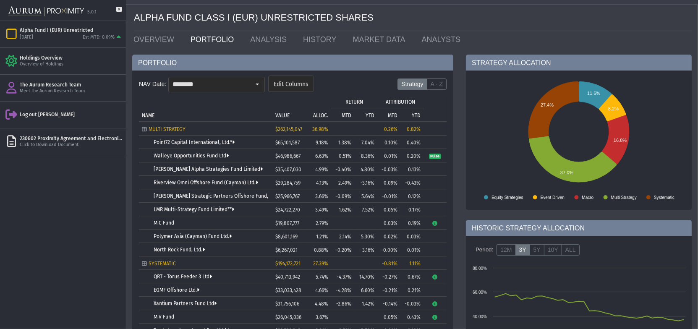 The width and height of the screenshot is (698, 329). Describe the element at coordinates (164, 317) in the screenshot. I see `a: M V Fund` at that location.